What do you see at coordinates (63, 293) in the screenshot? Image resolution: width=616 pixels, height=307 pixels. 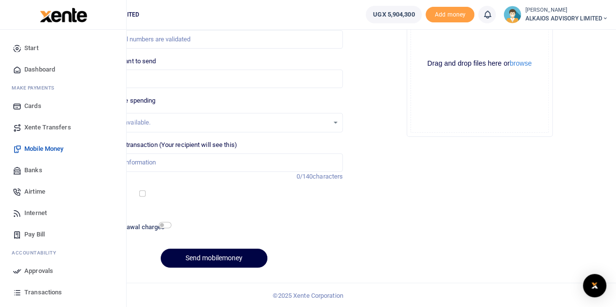 I see `a: Transactions` at bounding box center [63, 293].